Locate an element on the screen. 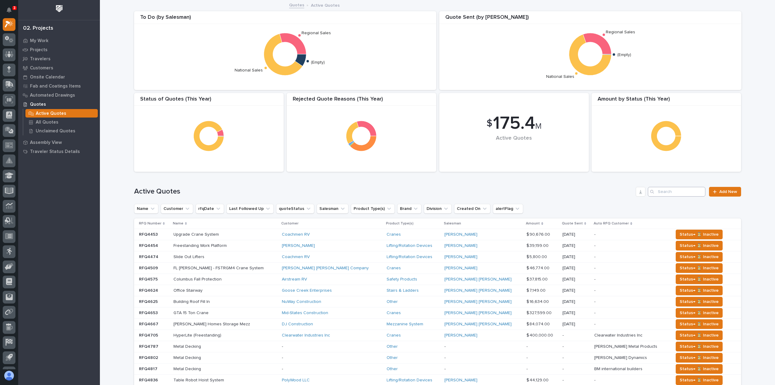  p: RFQ Number is located at coordinates (150, 223).